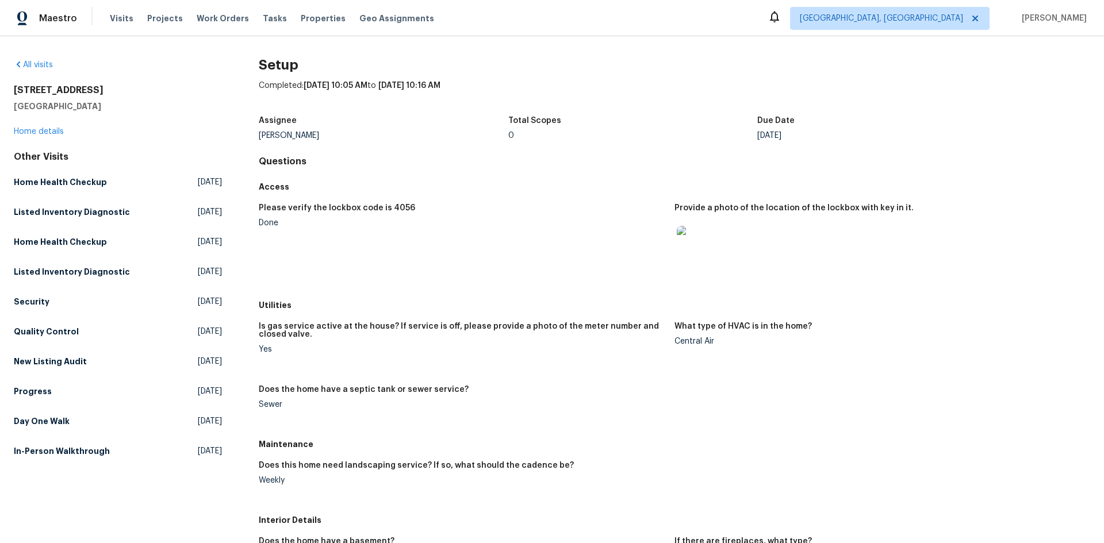 The height and width of the screenshot is (543, 1104). Describe the element at coordinates (121, 18) in the screenshot. I see `span: Visits` at that location.